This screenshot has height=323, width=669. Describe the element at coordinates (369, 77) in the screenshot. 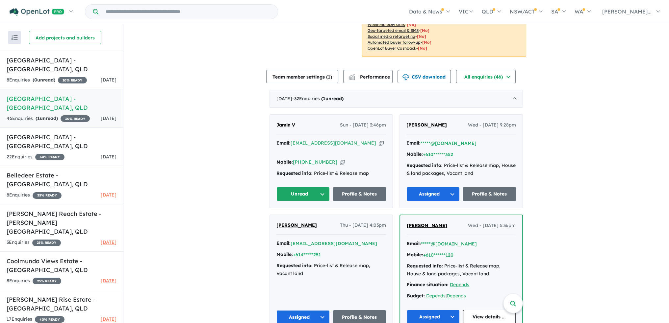

I see `span: Performance` at that location.